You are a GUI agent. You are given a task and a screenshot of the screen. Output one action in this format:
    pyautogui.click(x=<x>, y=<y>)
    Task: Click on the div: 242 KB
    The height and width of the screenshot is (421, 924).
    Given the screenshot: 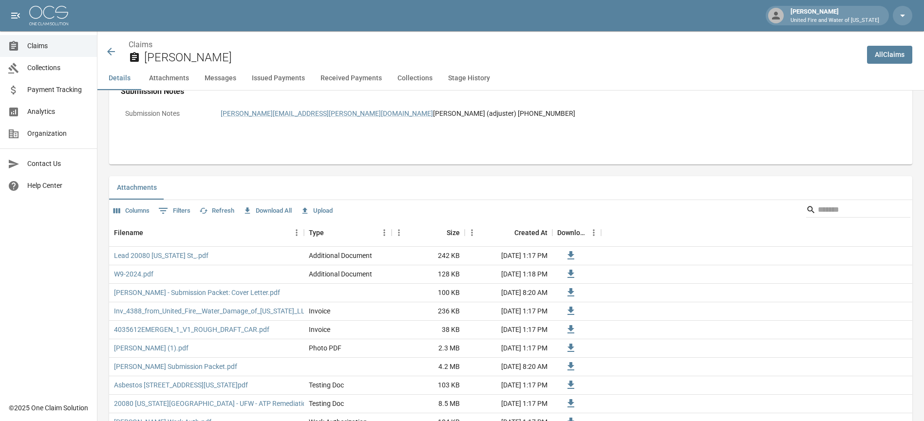 What is the action you would take?
    pyautogui.click(x=428, y=256)
    